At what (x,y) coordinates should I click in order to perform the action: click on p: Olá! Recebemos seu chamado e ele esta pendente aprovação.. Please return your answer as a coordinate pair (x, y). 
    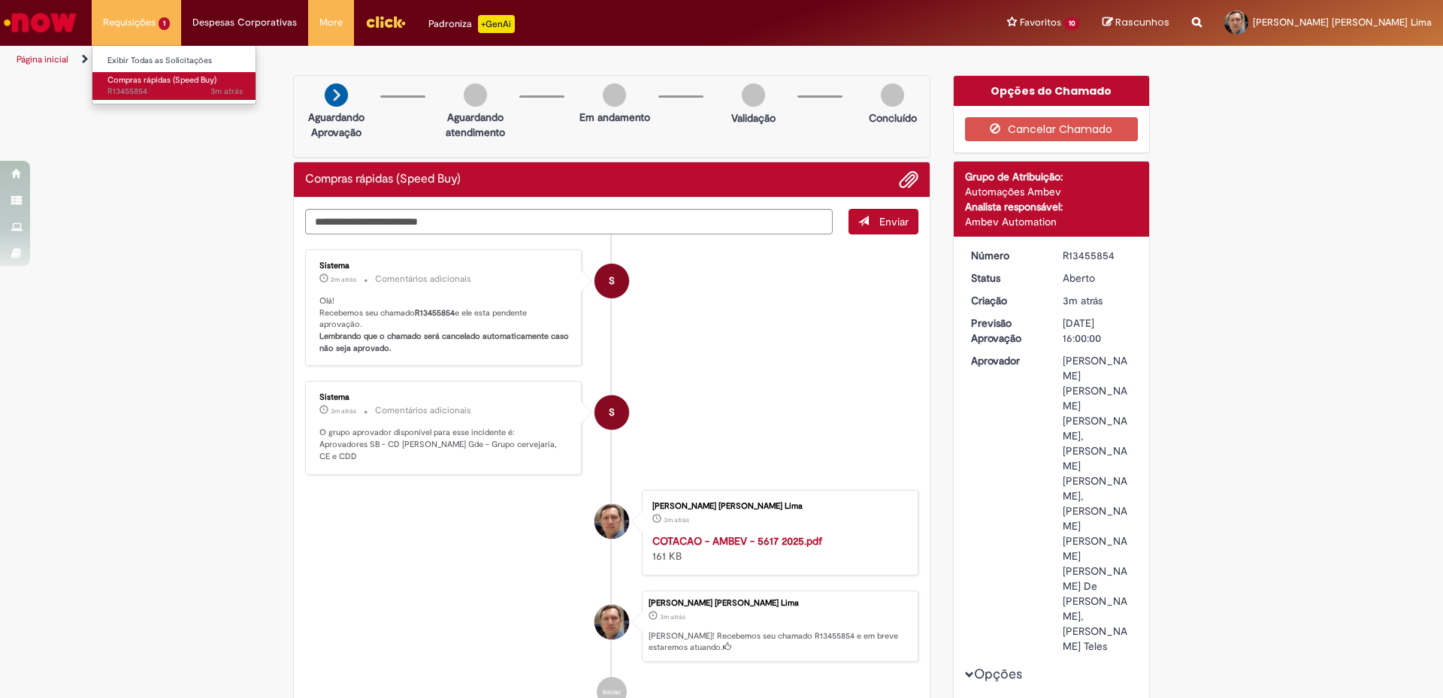
    Looking at the image, I should click on (444, 325).